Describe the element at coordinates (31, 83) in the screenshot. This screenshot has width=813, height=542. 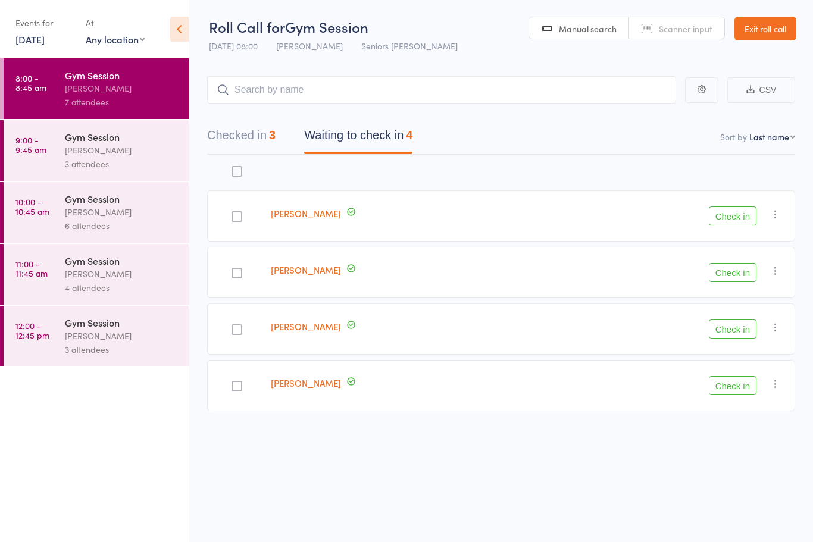
I see `time: 8:00 - 8:45 am` at that location.